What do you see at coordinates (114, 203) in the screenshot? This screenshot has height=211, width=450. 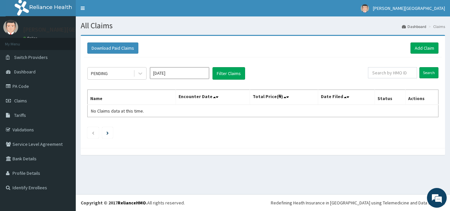 I see `strong: Copyright © 2017 .` at bounding box center [114, 203].